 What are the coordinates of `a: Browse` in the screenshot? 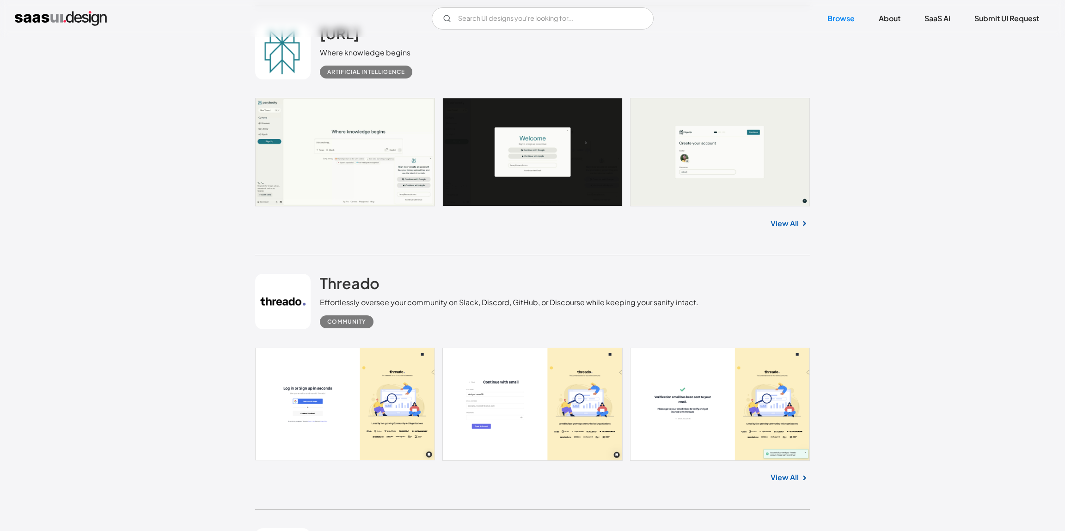 It's located at (841, 18).